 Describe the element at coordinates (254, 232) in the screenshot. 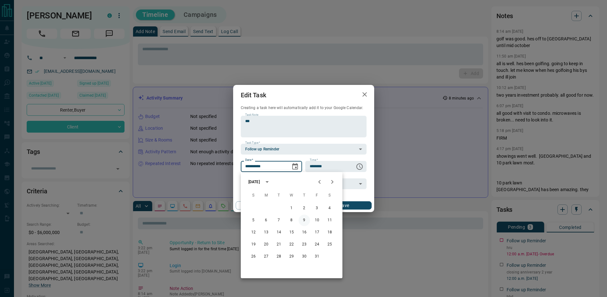

I see `button: 12` at that location.